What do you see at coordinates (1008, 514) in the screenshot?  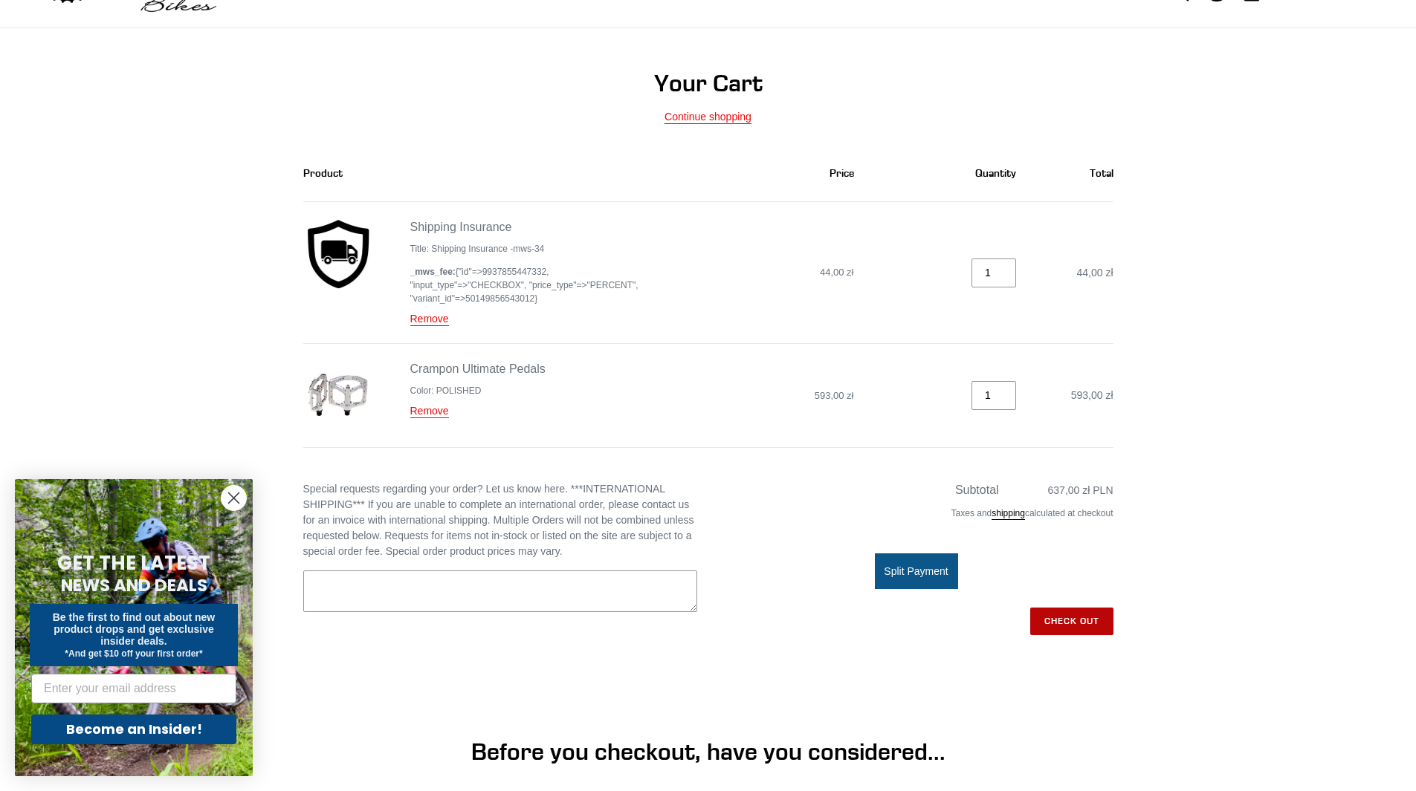 I see `a: shipping` at bounding box center [1008, 514].